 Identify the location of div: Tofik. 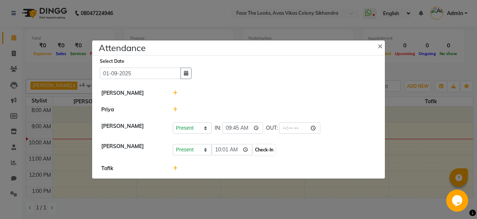
(131, 168).